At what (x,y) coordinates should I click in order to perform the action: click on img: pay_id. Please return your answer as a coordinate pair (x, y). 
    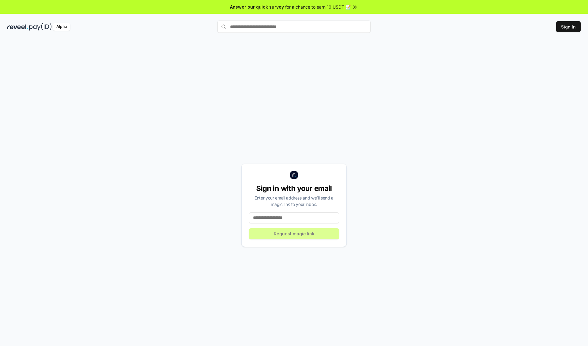
    Looking at the image, I should click on (40, 27).